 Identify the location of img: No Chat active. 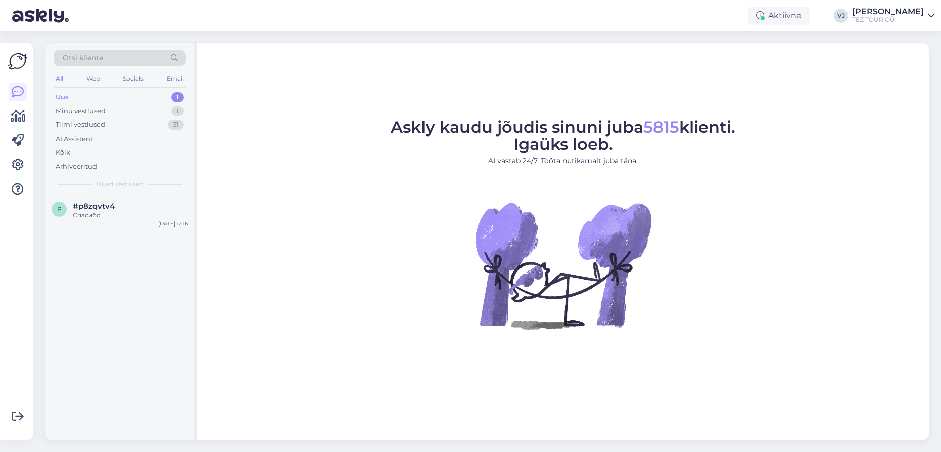
(563, 265).